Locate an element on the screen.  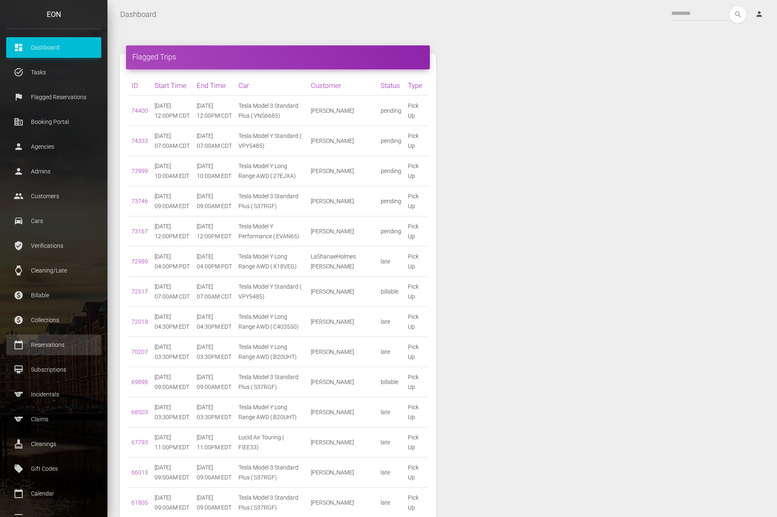
a: 72517 is located at coordinates (140, 292).